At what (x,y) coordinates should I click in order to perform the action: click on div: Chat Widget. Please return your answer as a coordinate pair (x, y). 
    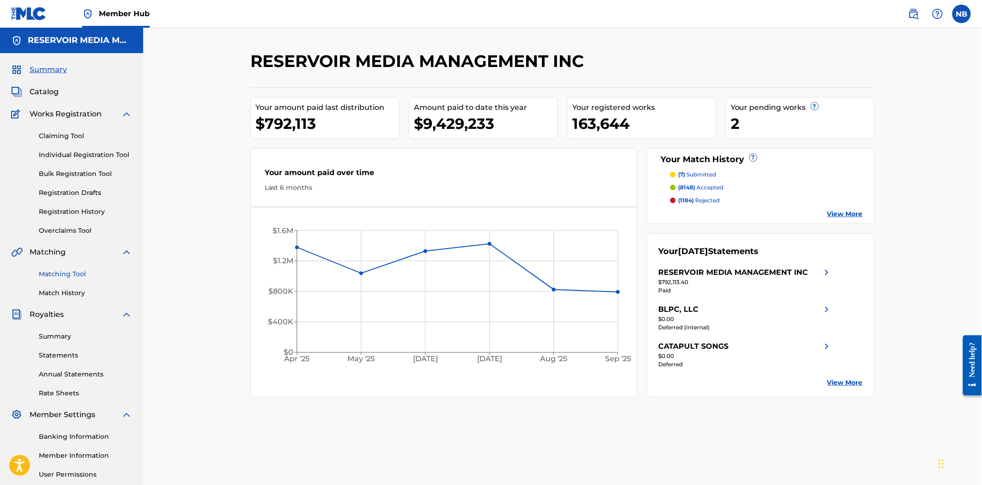
    Looking at the image, I should click on (959, 463).